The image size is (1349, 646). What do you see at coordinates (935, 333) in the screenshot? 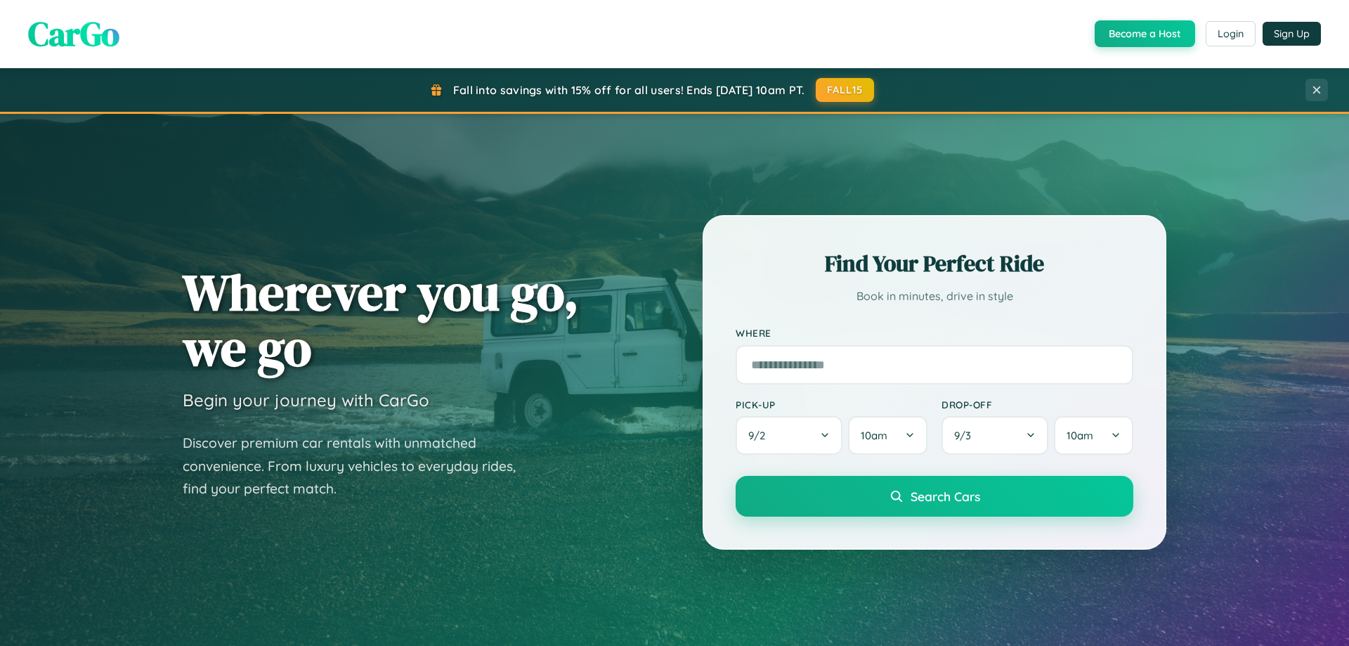
I see `label: Where` at bounding box center [935, 333].